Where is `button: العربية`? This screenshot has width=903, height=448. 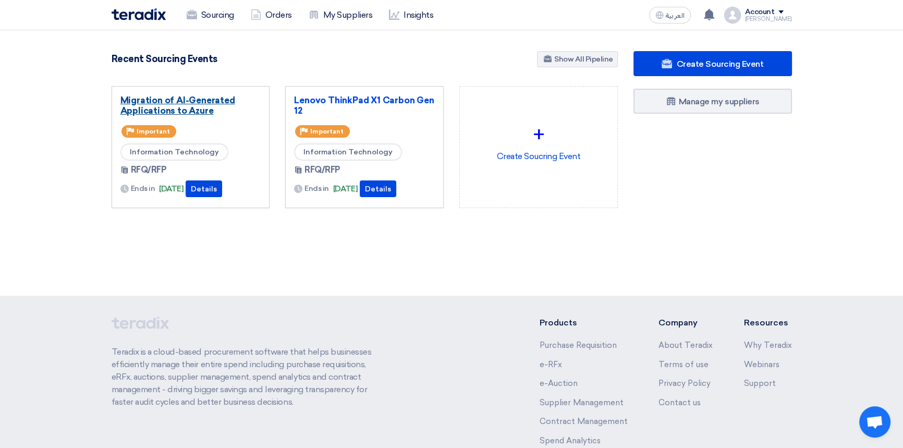
button: العربية is located at coordinates (670, 15).